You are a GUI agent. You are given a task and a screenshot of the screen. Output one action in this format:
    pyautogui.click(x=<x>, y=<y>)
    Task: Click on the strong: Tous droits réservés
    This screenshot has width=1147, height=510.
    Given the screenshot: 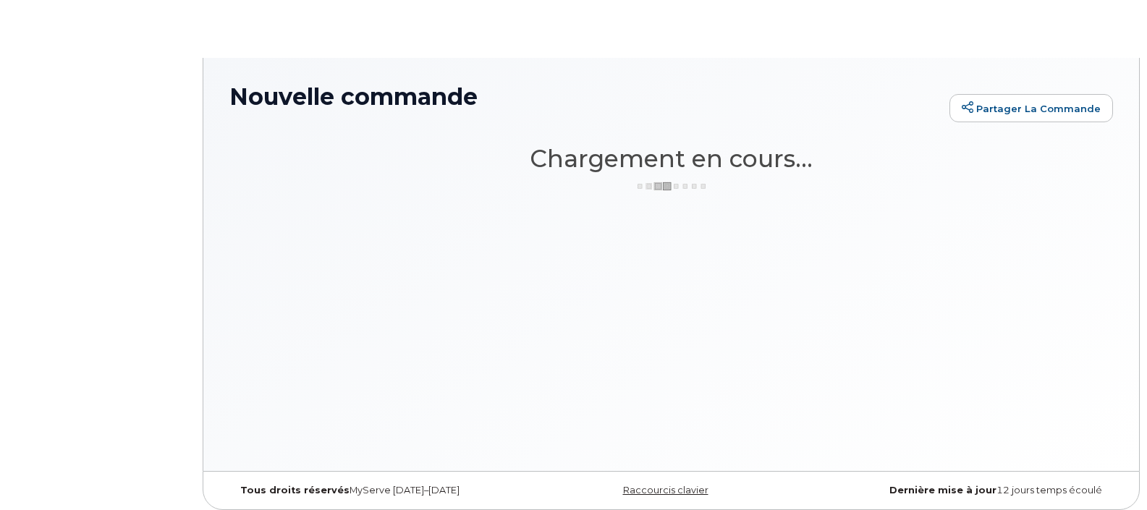 What is the action you would take?
    pyautogui.click(x=295, y=490)
    